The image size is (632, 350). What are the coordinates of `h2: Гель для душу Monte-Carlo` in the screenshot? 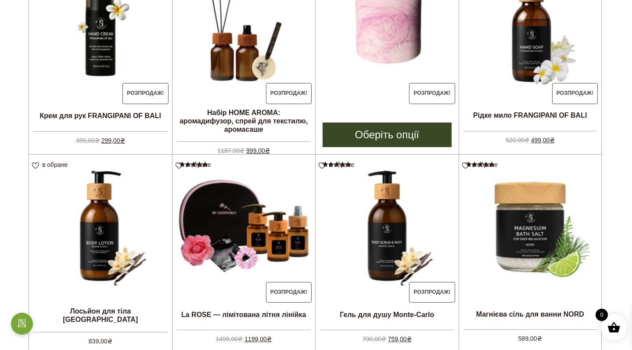 It's located at (387, 314).